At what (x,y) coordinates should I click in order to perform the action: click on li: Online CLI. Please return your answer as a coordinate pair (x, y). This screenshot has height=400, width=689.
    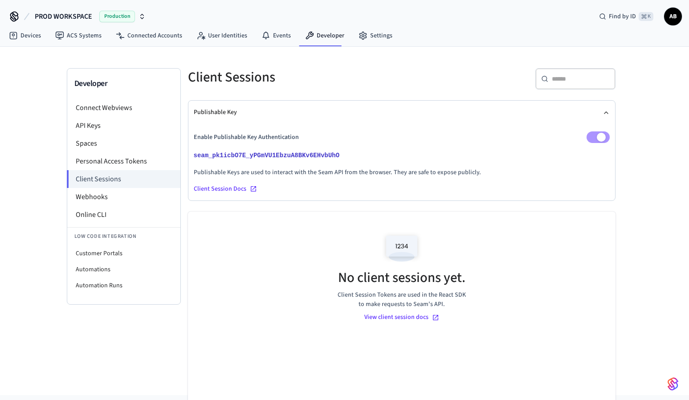
    Looking at the image, I should click on (124, 215).